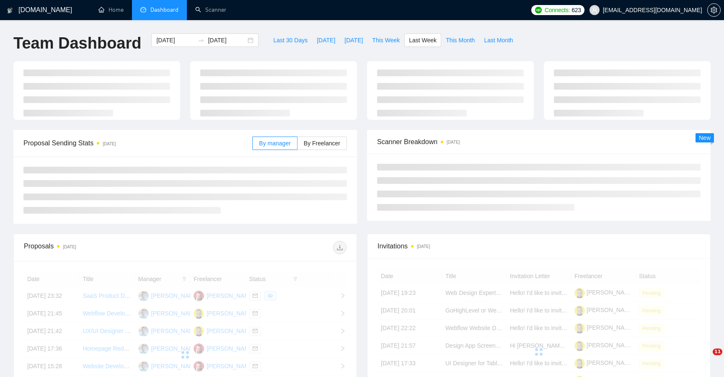  Describe the element at coordinates (705, 138) in the screenshot. I see `span: New` at that location.